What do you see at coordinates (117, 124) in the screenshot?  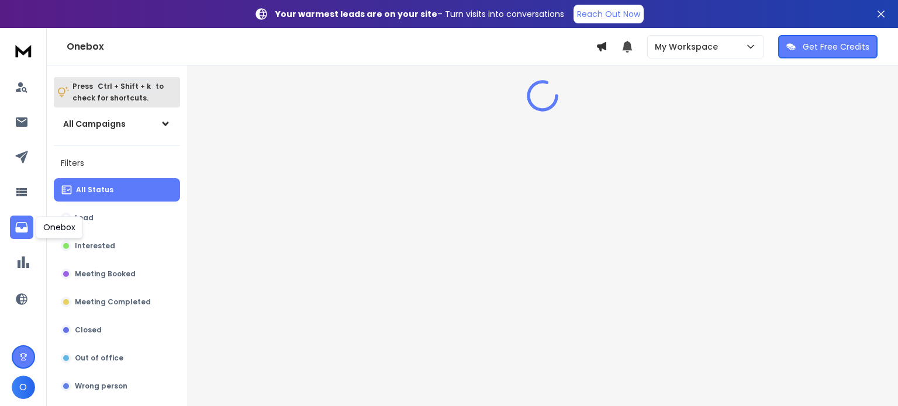 I see `button: All Campaigns` at bounding box center [117, 124].